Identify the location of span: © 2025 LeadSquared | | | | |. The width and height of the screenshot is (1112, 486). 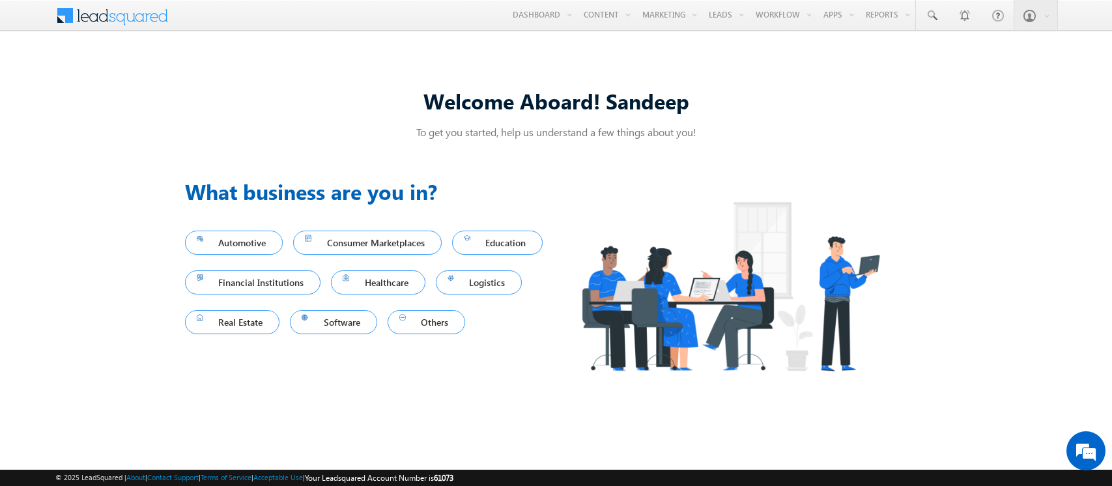
(254, 477).